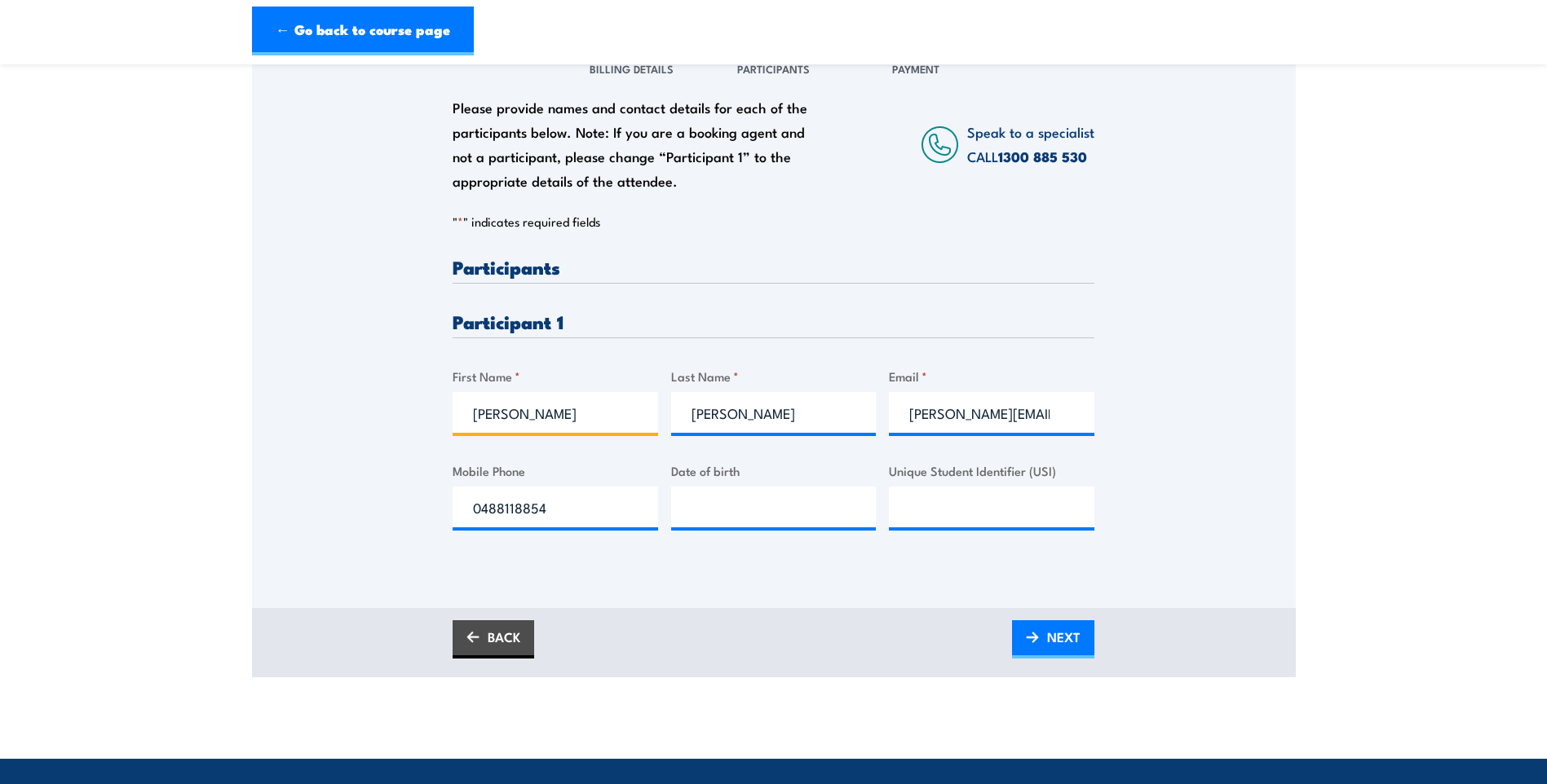 Image resolution: width=1547 pixels, height=784 pixels. Describe the element at coordinates (1042, 157) in the screenshot. I see `a: 1300 885 530` at that location.